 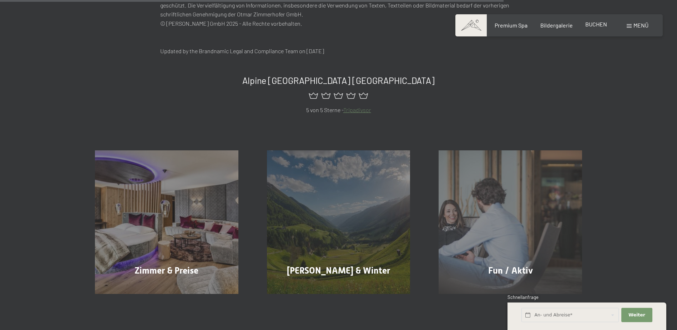 I want to click on a: Premium Spa, so click(x=511, y=25).